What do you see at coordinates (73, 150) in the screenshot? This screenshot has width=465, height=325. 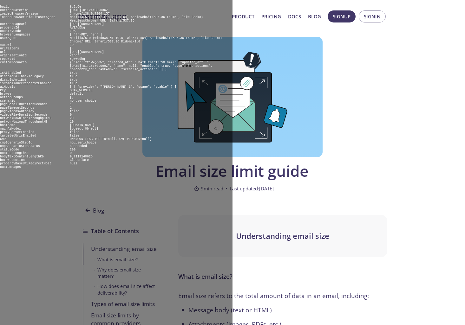 I see `pre: 200` at bounding box center [73, 150].